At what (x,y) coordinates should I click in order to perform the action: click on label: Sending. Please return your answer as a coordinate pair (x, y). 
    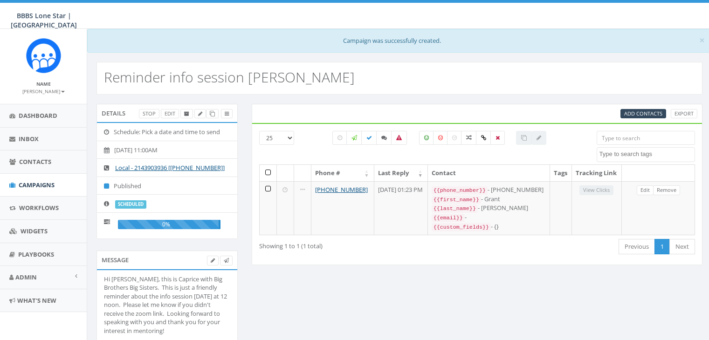
    Looking at the image, I should click on (354, 138).